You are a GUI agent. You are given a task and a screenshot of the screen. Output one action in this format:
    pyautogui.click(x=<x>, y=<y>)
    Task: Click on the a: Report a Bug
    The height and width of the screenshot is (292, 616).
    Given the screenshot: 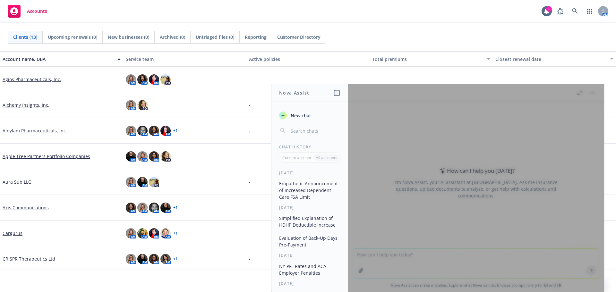 What is the action you would take?
    pyautogui.click(x=560, y=11)
    